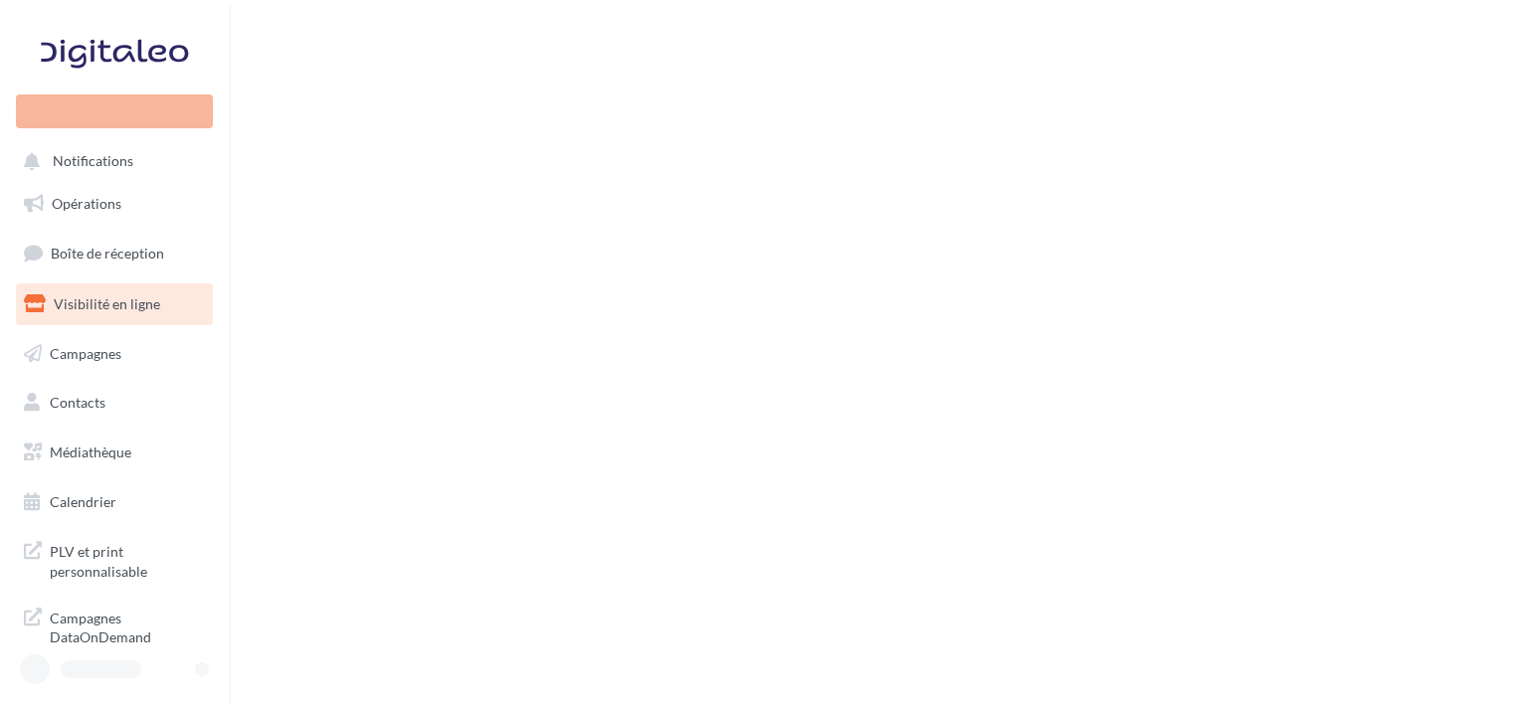 This screenshot has height=704, width=1520. What do you see at coordinates (114, 111) in the screenshot?
I see `div: Nouvelle campagne` at bounding box center [114, 111].